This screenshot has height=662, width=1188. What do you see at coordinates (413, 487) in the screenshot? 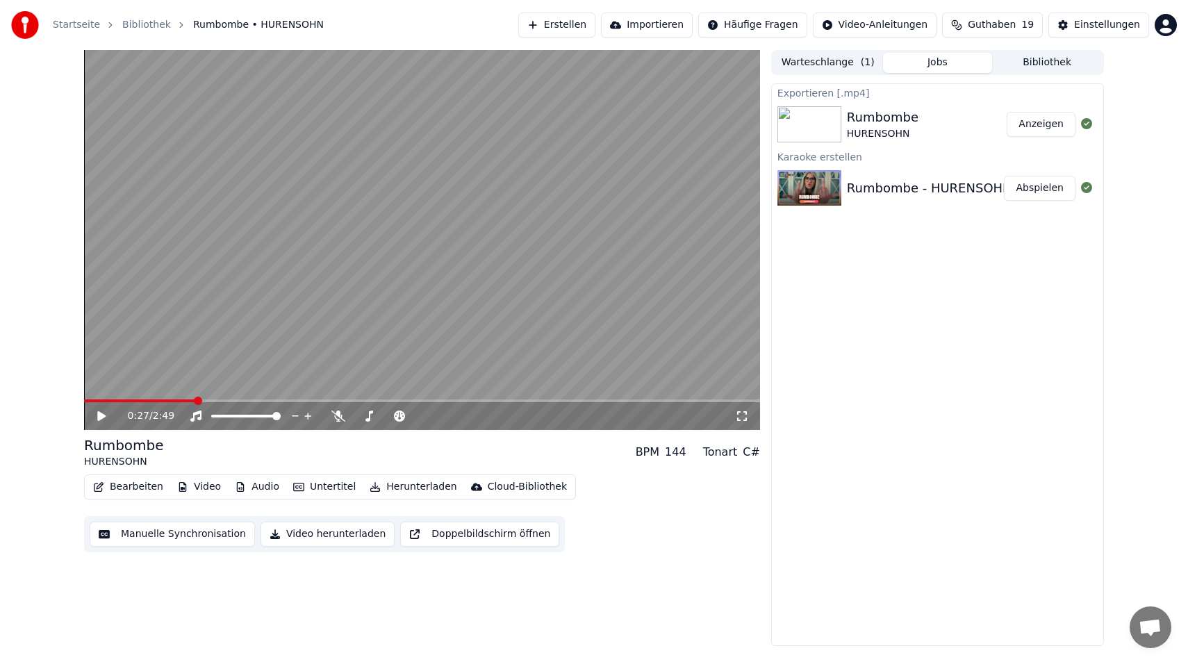
I see `button: Herunterladen` at bounding box center [413, 487].